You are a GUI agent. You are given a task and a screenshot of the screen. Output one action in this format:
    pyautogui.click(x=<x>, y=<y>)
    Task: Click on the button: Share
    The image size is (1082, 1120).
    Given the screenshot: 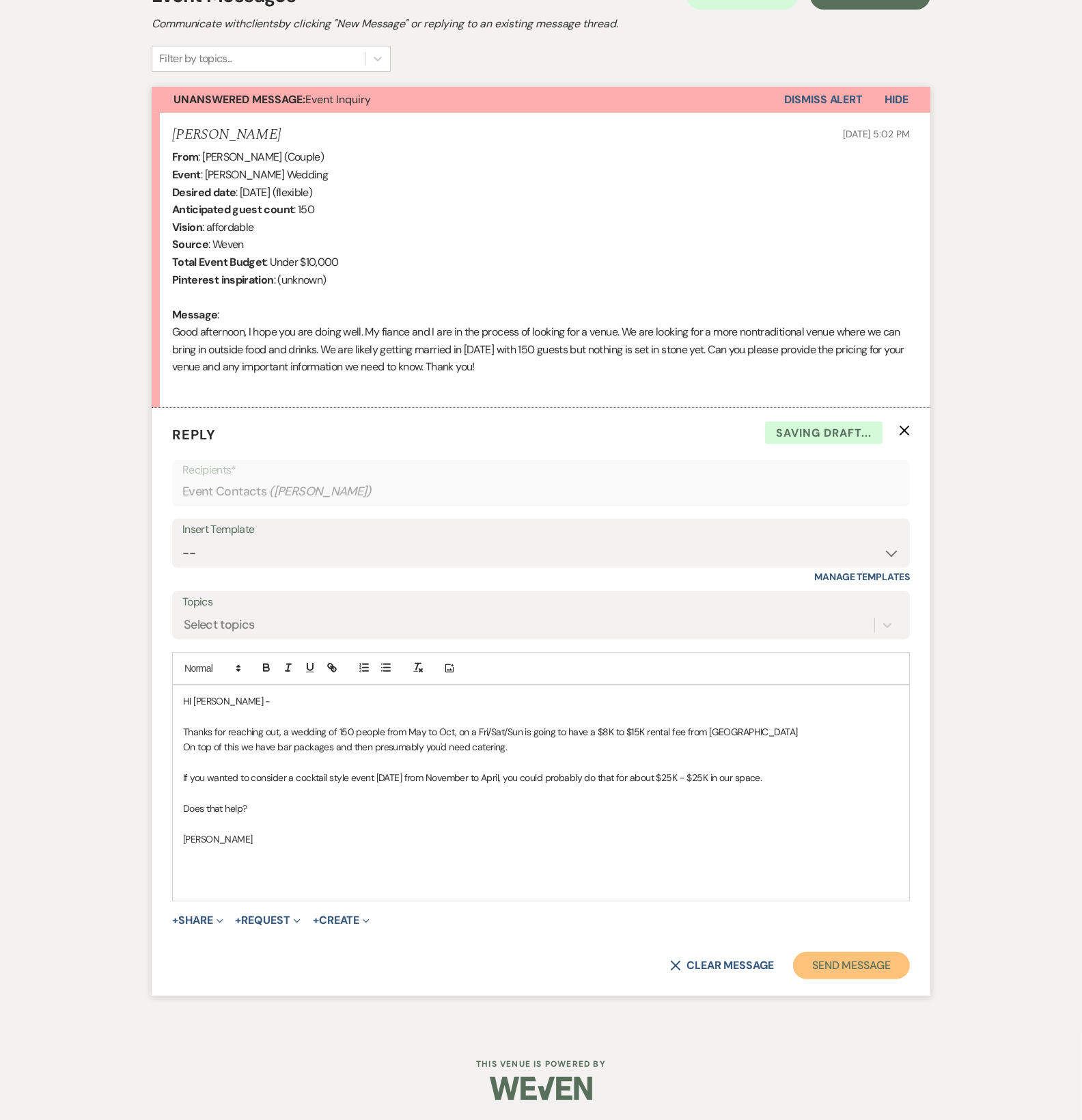 What is the action you would take?
    pyautogui.click(x=197, y=920)
    